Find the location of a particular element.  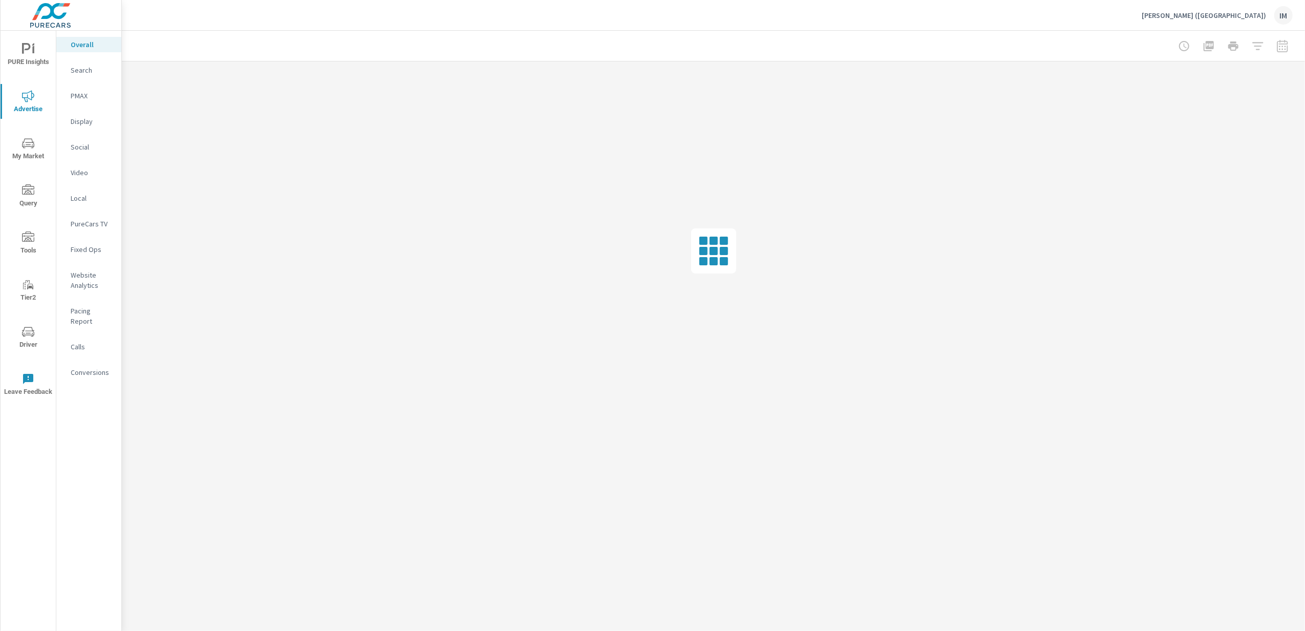

span: Query is located at coordinates (28, 197).